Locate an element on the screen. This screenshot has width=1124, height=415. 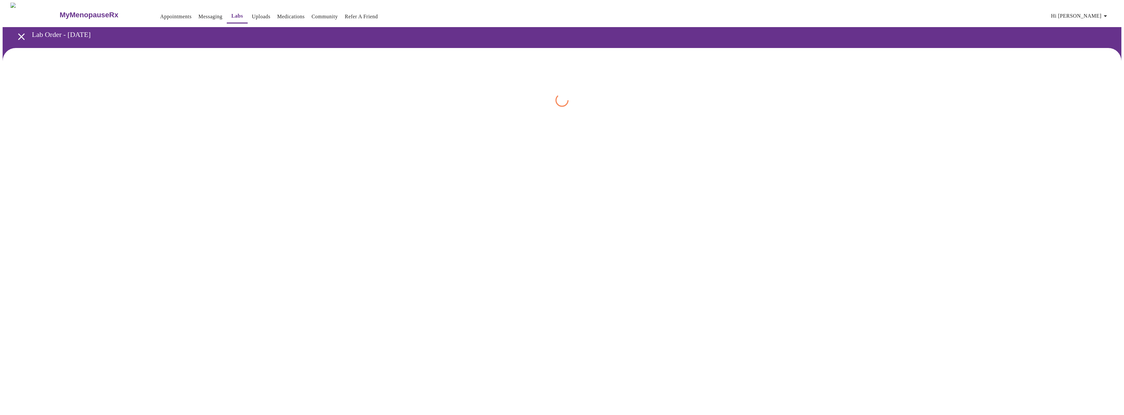
button: Medications is located at coordinates (291, 17).